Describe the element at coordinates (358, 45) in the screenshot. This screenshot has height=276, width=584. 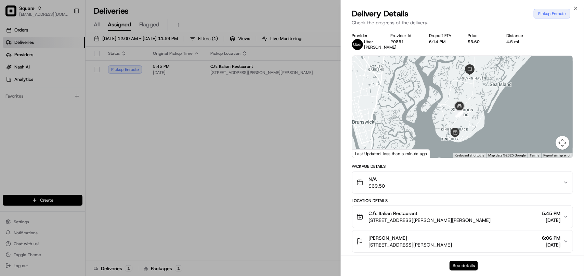
I see `img: uber-new-logo.jpeg` at that location.